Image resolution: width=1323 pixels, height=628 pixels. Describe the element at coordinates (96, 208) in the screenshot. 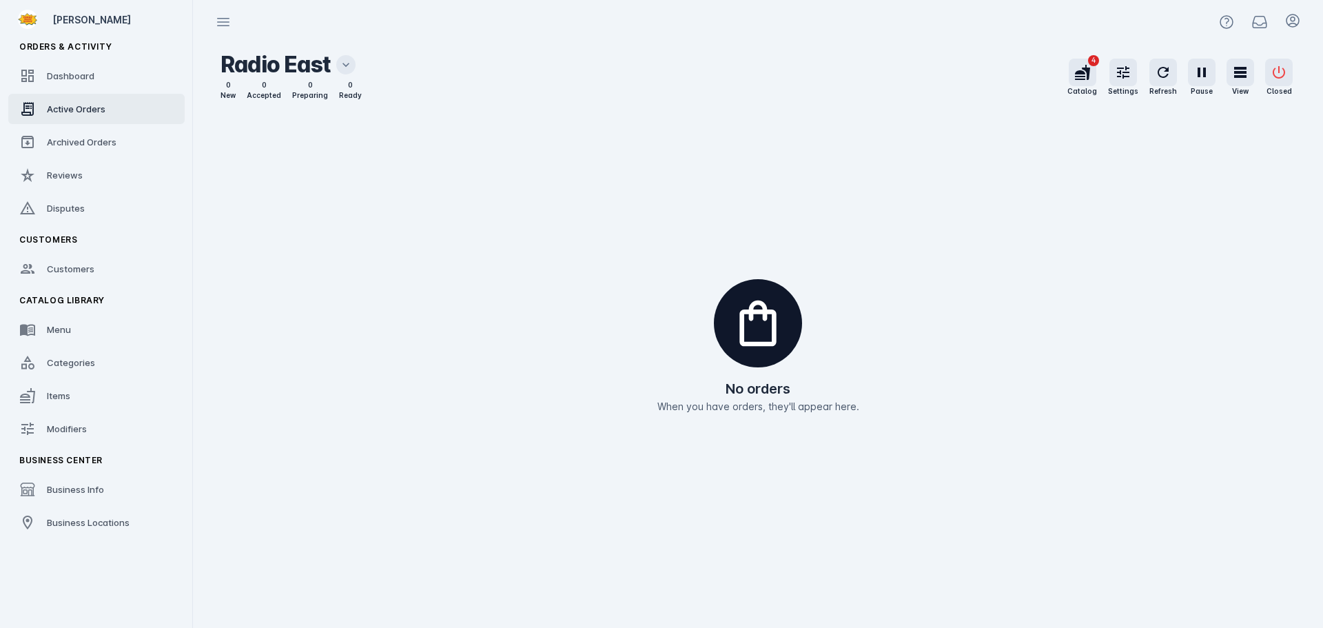

I see `a: Disputes` at that location.